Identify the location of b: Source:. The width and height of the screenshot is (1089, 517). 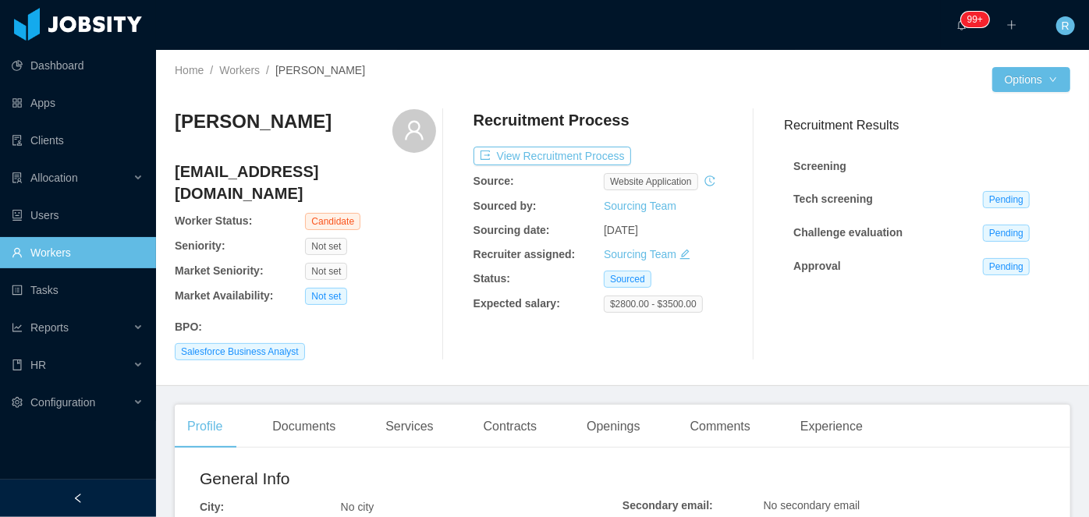
(494, 181).